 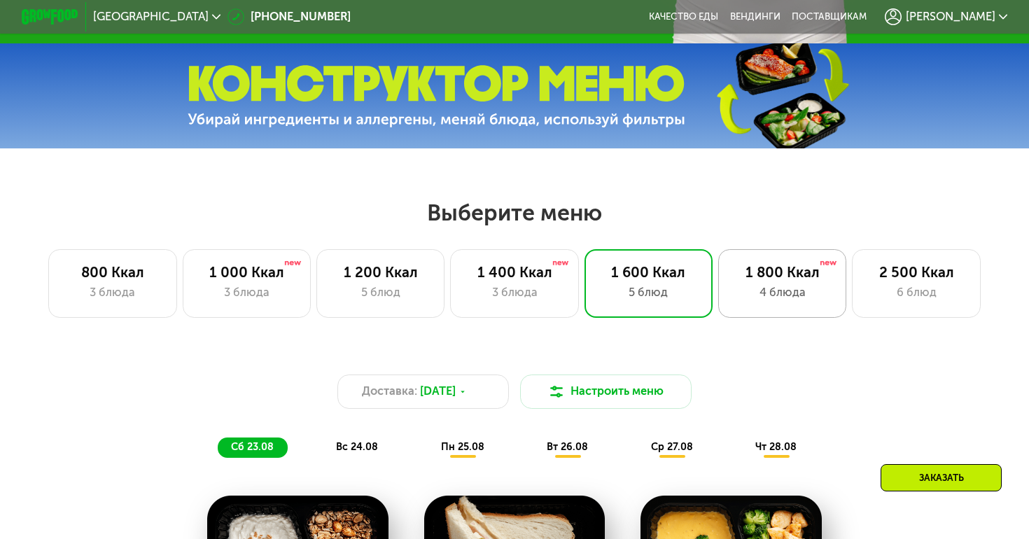 I want to click on div: 1 200 Ккал, so click(x=380, y=272).